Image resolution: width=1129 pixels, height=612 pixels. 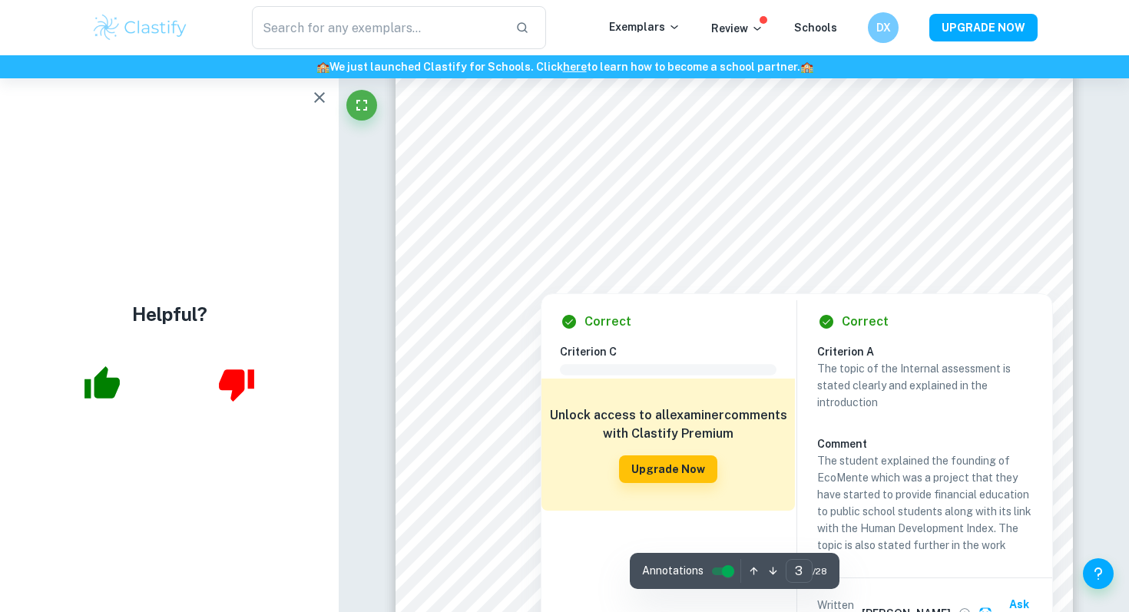 I want to click on a: here, so click(x=574, y=67).